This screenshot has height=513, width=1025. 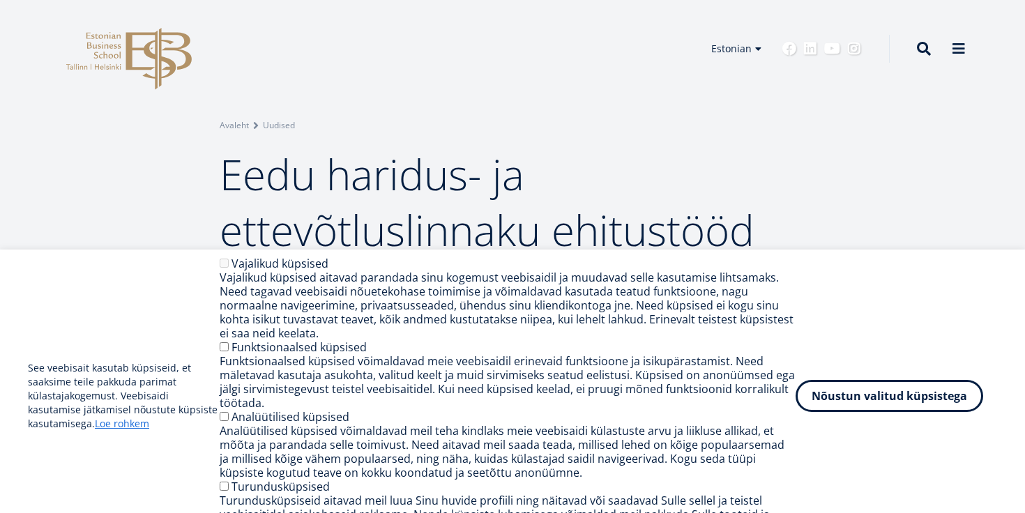 I want to click on a: Youtube, so click(x=832, y=49).